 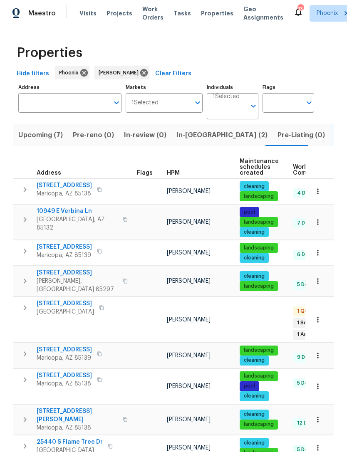 I want to click on label: Flags, so click(x=288, y=87).